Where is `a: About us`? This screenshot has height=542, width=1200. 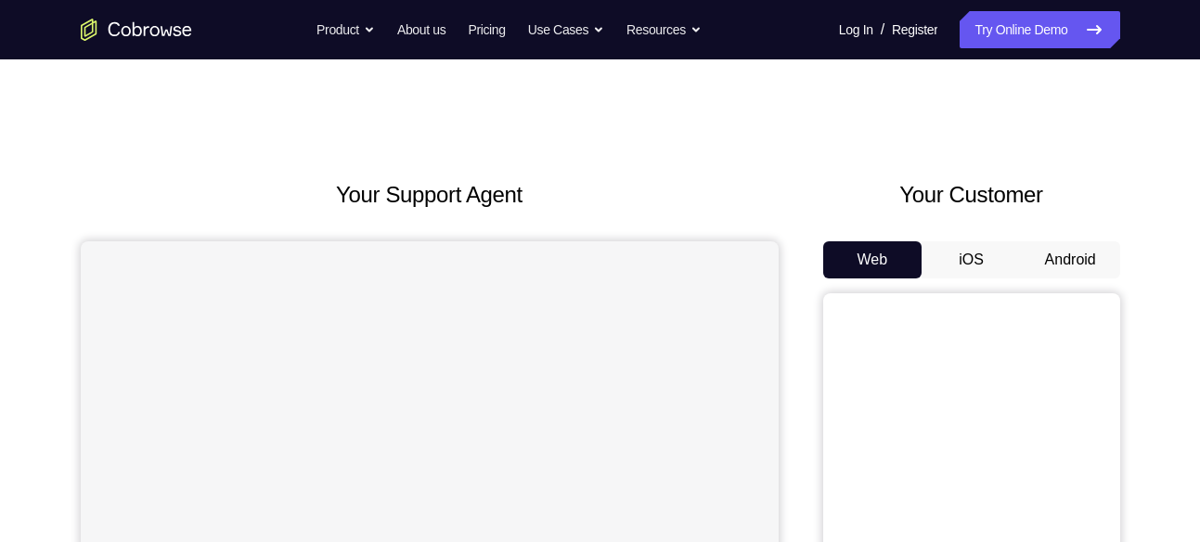
a: About us is located at coordinates (421, 30).